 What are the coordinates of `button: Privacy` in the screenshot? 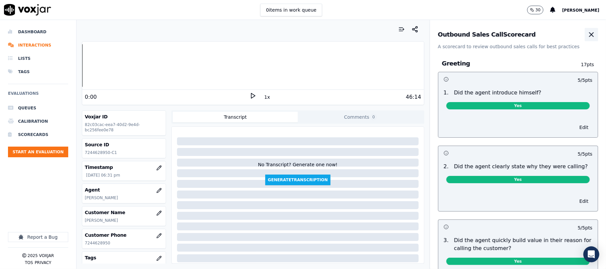 It's located at (43, 263).